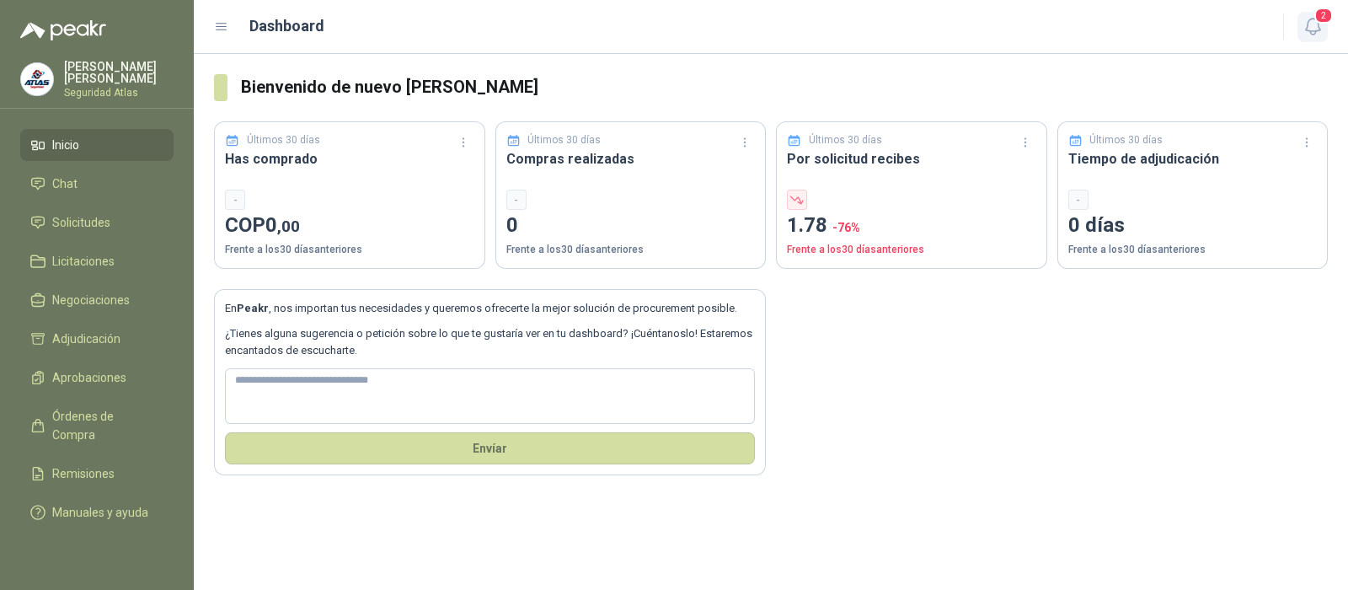 This screenshot has width=1348, height=590. Describe the element at coordinates (97, 300) in the screenshot. I see `a: Negociaciones` at that location.